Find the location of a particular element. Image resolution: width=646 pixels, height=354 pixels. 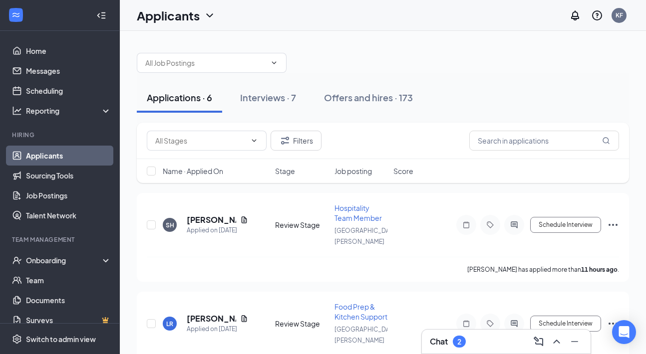

svg: UserCheck is located at coordinates (17, 260).